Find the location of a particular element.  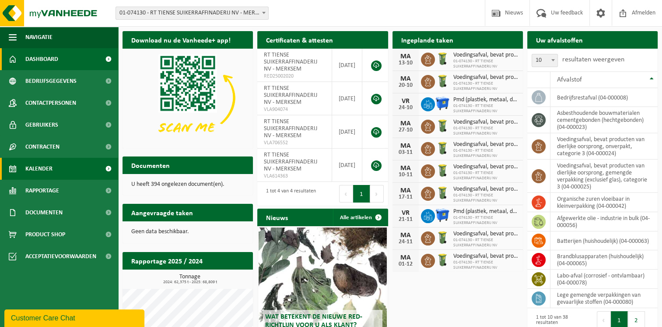

span: Product Shop is located at coordinates (45, 234).